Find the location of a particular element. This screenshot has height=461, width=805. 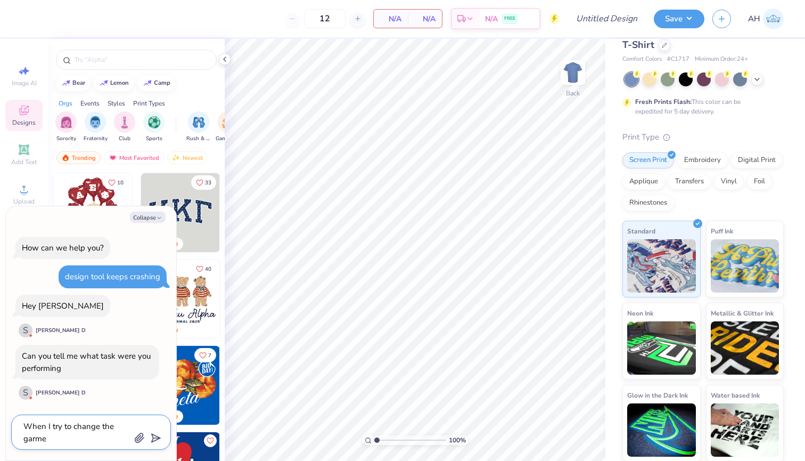

button: Collapse is located at coordinates (148, 217).